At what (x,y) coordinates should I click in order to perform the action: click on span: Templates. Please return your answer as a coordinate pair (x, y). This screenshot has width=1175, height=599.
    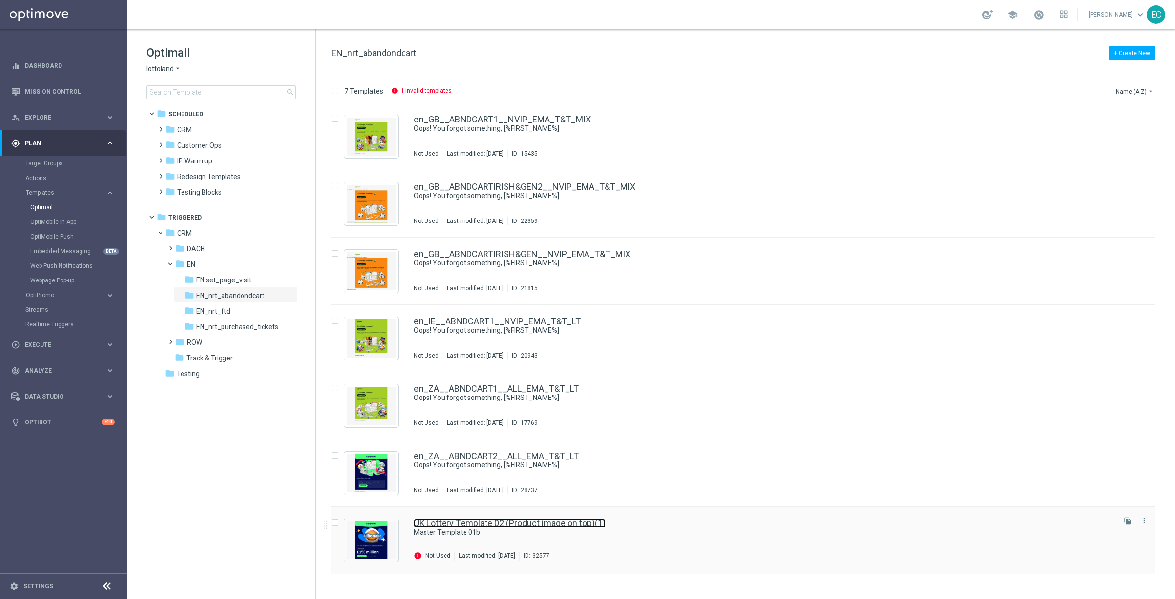
    Looking at the image, I should click on (61, 193).